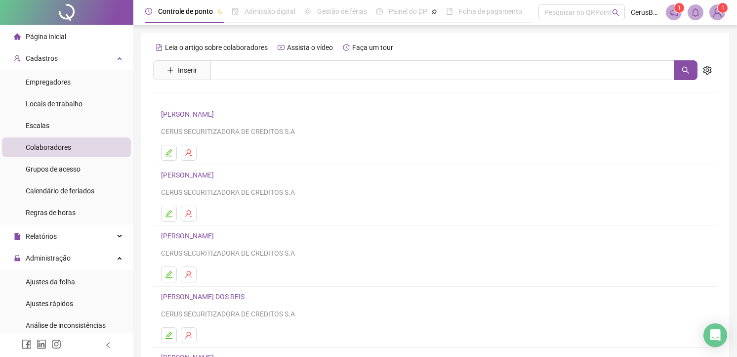 The image size is (737, 357). I want to click on span: CerusBank, so click(645, 12).